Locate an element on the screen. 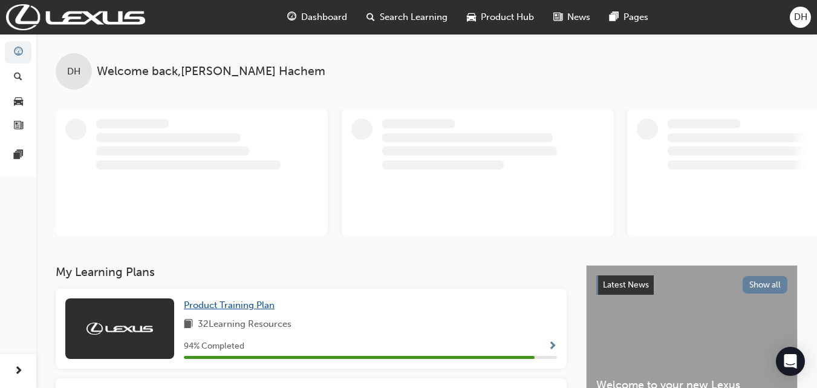 This screenshot has width=817, height=388. span: Pages is located at coordinates (636, 17).